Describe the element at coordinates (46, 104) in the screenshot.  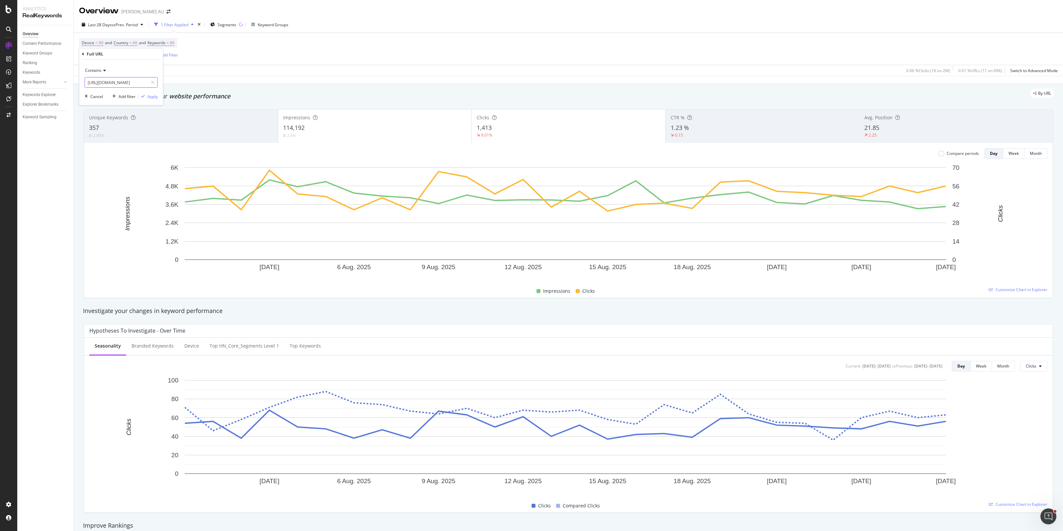
I see `a: Explorer Bookmarks` at that location.